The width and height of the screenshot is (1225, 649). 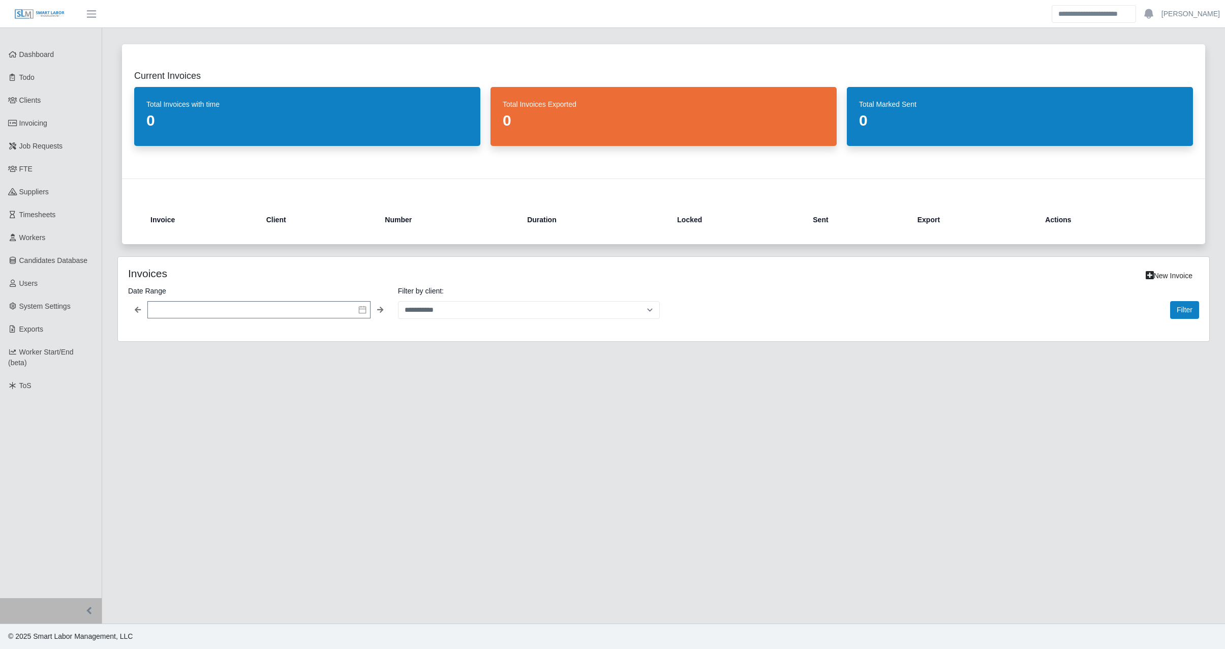 I want to click on th: Locked, so click(x=737, y=220).